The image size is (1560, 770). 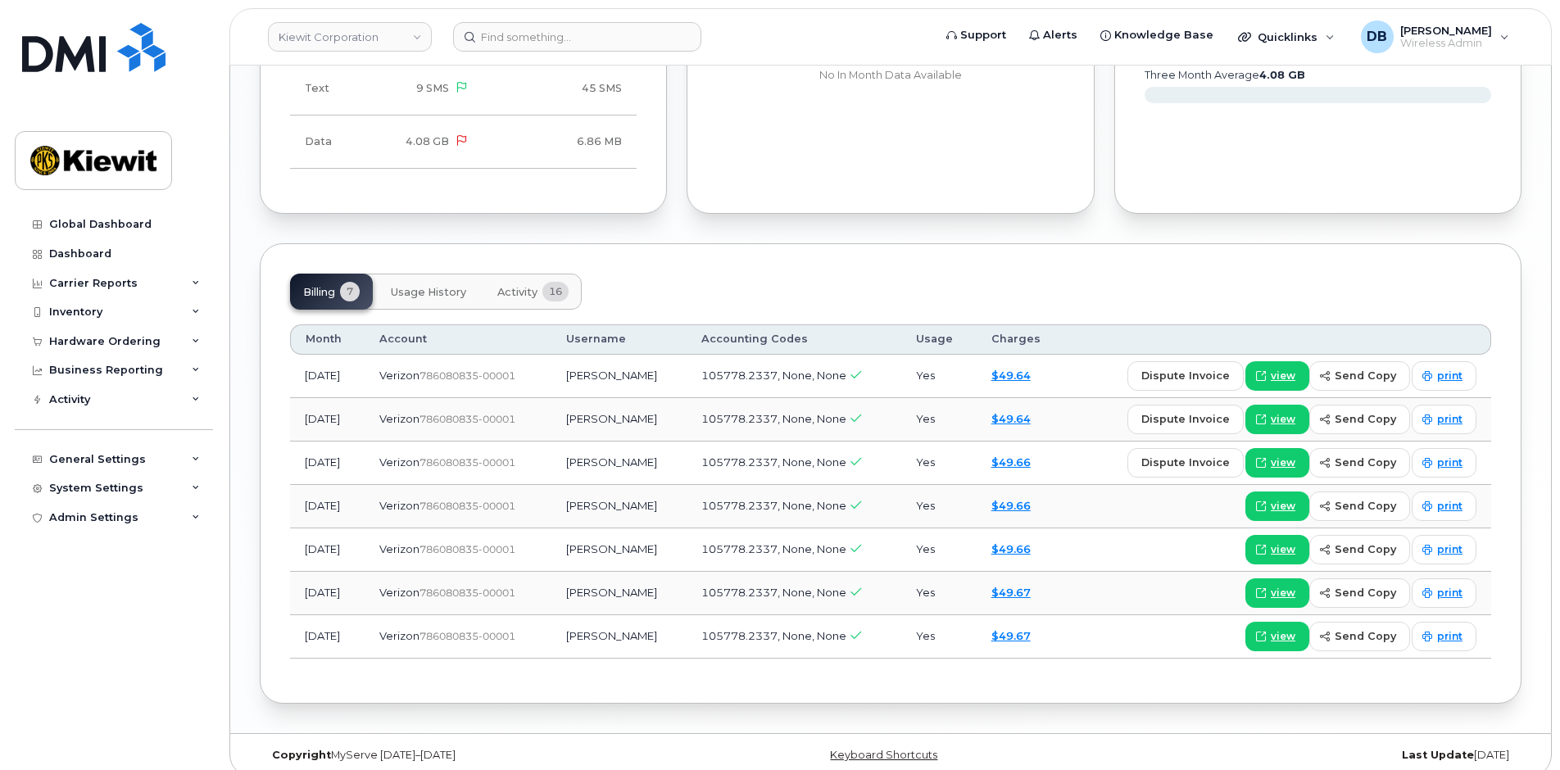 What do you see at coordinates (427, 141) in the screenshot?
I see `span: 4.08 GB` at bounding box center [427, 141].